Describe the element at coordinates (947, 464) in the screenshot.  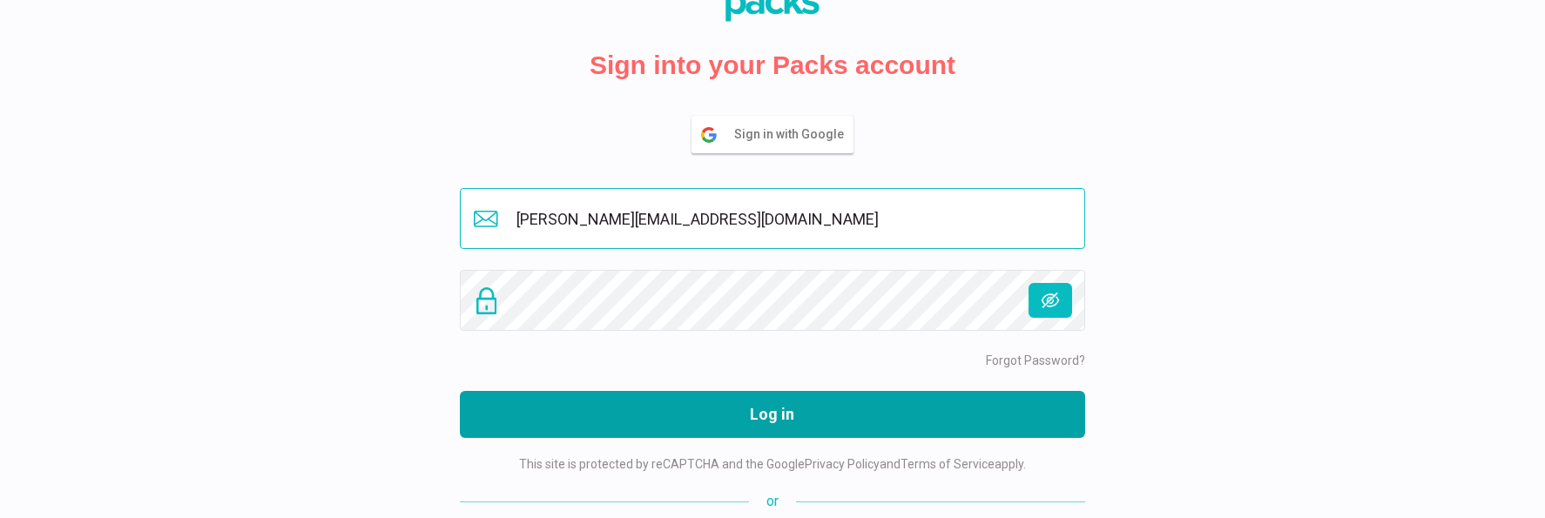
I see `a: Terms of Service` at that location.